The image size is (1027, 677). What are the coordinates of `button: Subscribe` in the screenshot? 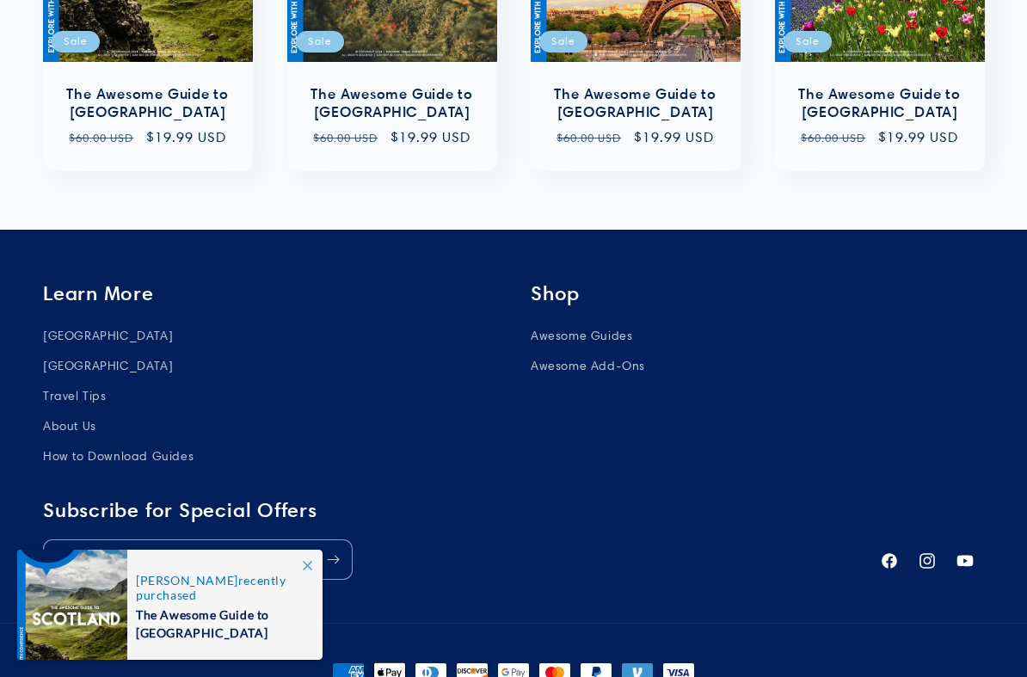 It's located at (333, 559).